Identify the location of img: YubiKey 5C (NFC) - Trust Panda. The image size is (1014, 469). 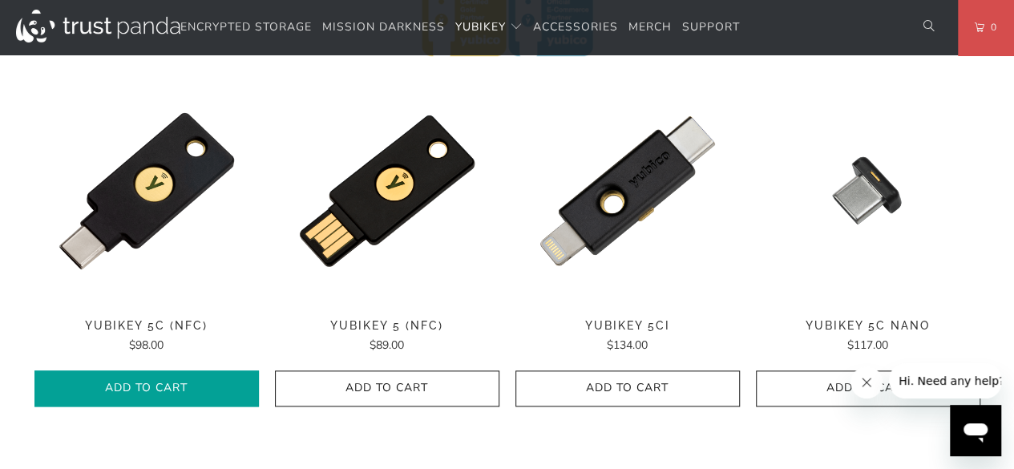
(147, 191).